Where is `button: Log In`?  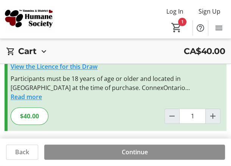
button: Log In is located at coordinates (175, 11).